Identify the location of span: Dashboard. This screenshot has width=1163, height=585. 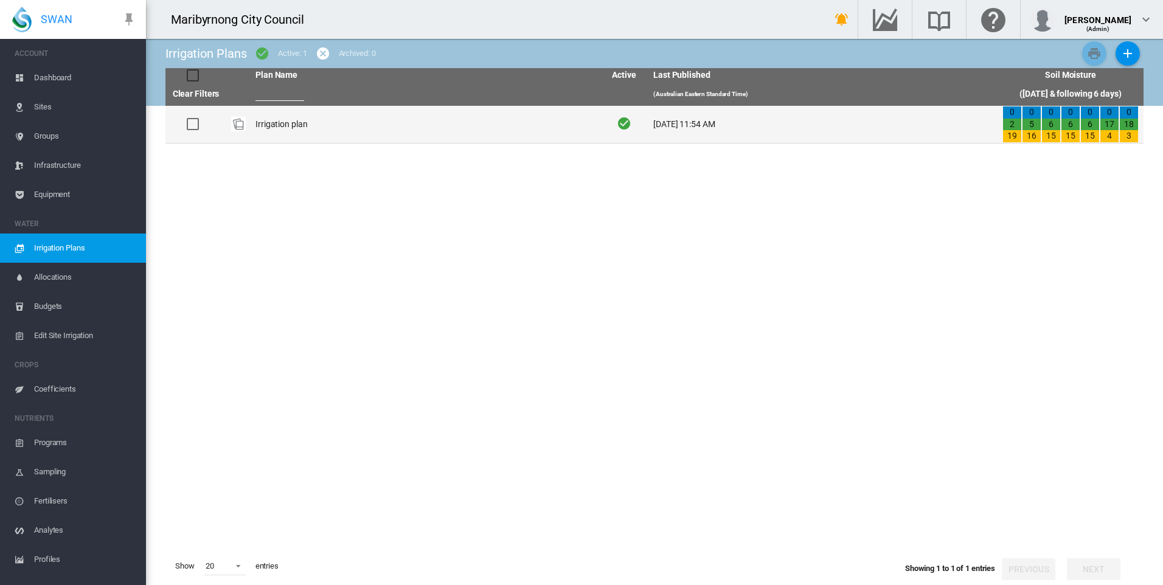
(85, 78).